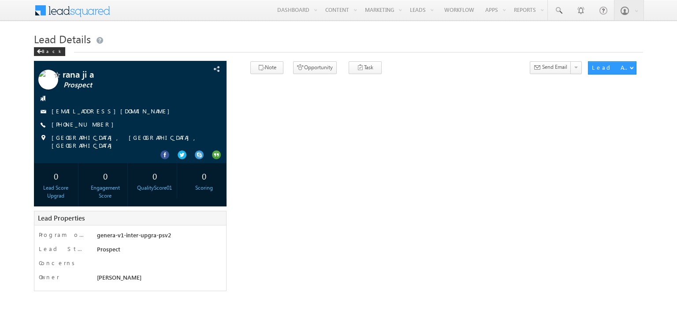  What do you see at coordinates (612, 68) in the screenshot?
I see `button: Lead Actions` at bounding box center [612, 68].